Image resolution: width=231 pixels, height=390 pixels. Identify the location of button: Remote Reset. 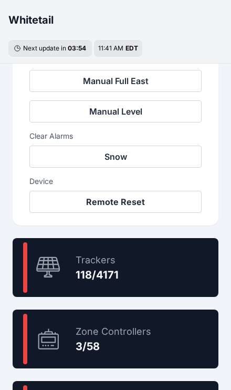
(116, 202).